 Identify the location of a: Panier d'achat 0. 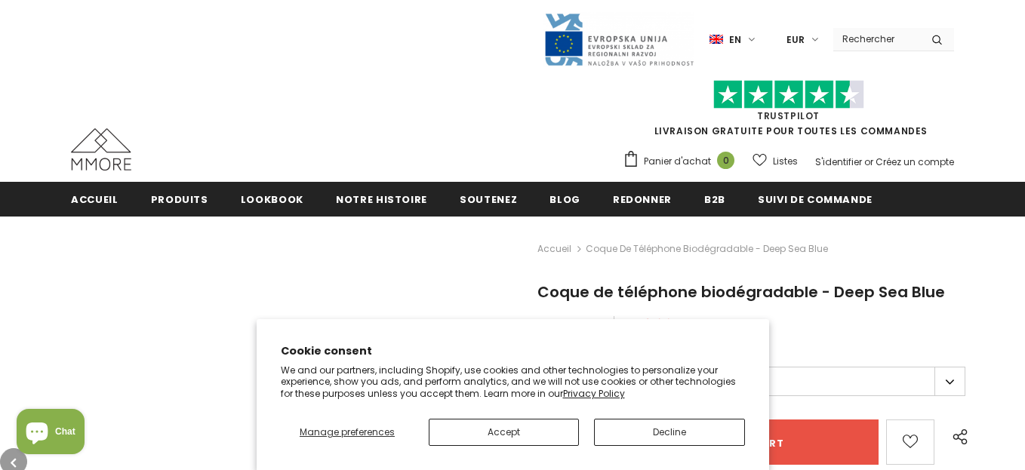
(682, 162).